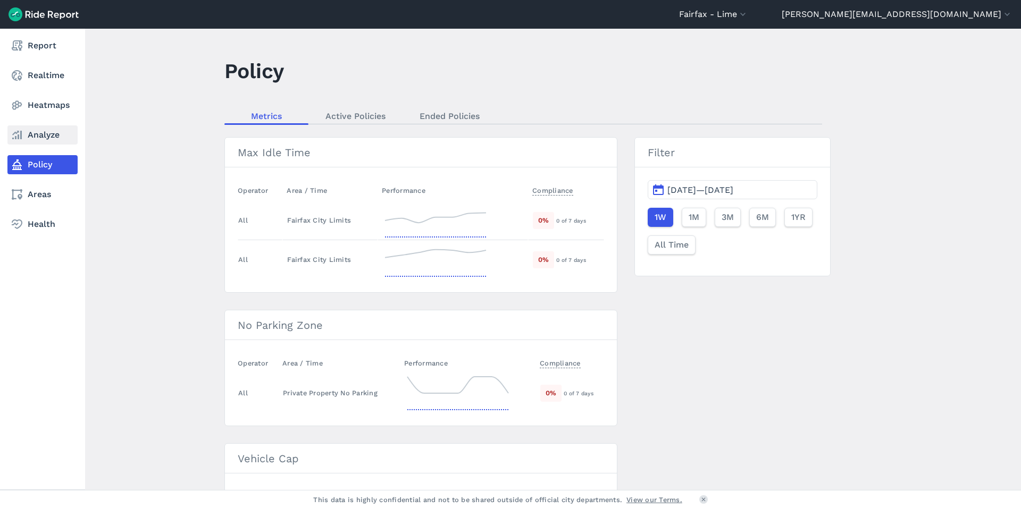 Image resolution: width=1021 pixels, height=509 pixels. What do you see at coordinates (254, 71) in the screenshot?
I see `h1: Policy` at bounding box center [254, 71].